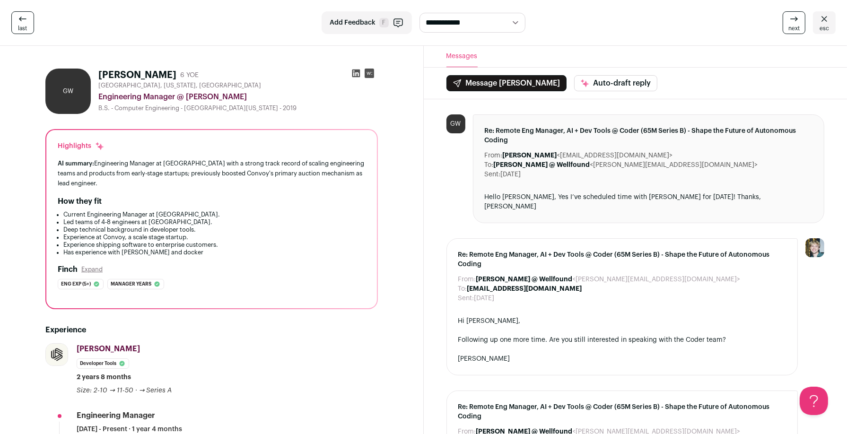 The height and width of the screenshot is (434, 847). I want to click on li: Experience shipping software to enterprise customers., so click(214, 245).